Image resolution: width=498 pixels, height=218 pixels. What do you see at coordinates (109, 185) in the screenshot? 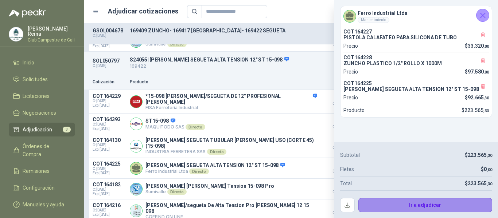
I see `p: COT164182` at bounding box center [109, 185].